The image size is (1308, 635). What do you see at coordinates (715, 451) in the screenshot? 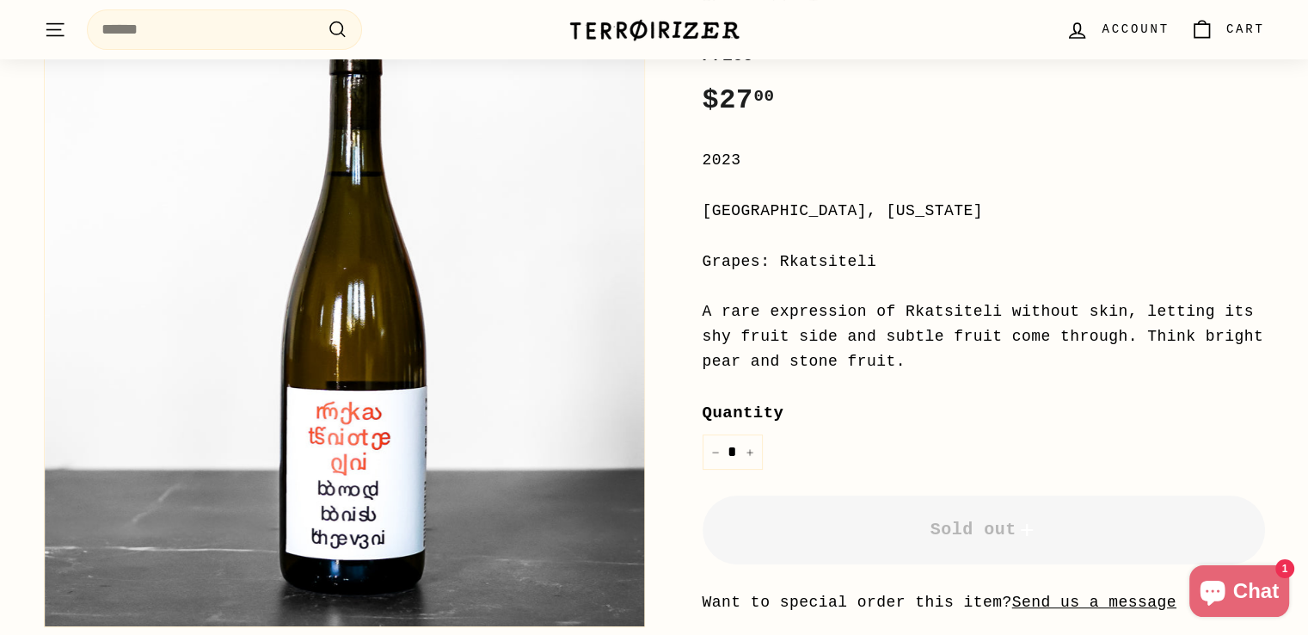
I see `button: Reduce item quantity by one` at bounding box center [715, 451].